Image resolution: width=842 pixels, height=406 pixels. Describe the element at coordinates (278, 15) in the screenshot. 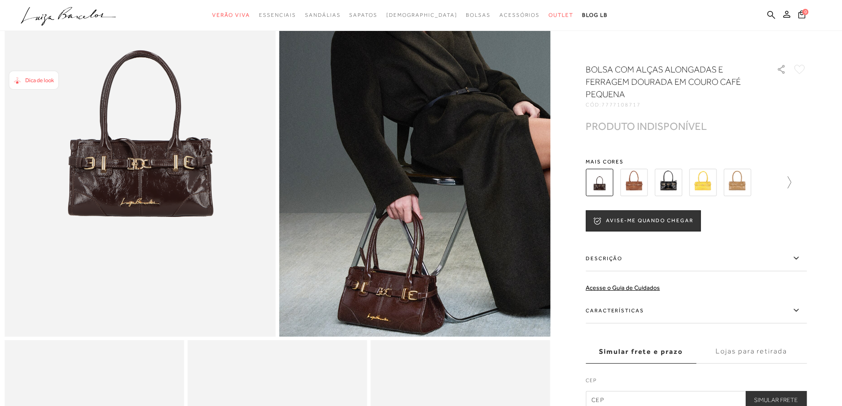

I see `span: Essenciais` at that location.